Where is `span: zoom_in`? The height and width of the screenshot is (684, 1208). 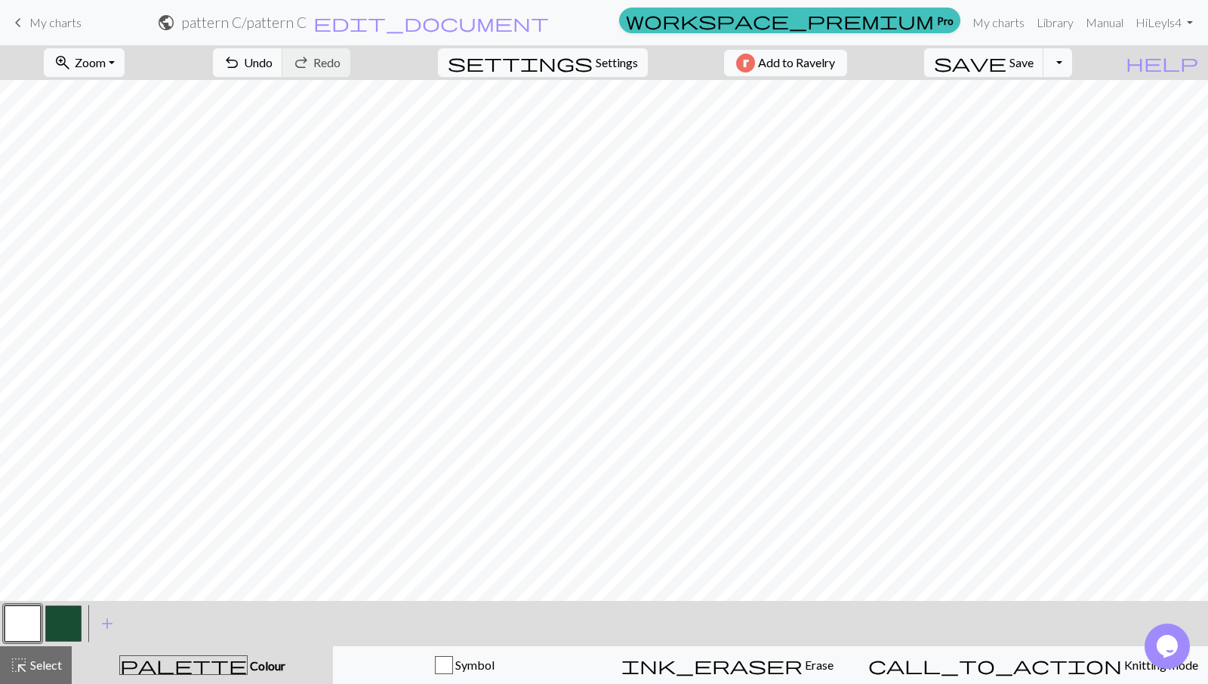 span: zoom_in is located at coordinates (63, 63).